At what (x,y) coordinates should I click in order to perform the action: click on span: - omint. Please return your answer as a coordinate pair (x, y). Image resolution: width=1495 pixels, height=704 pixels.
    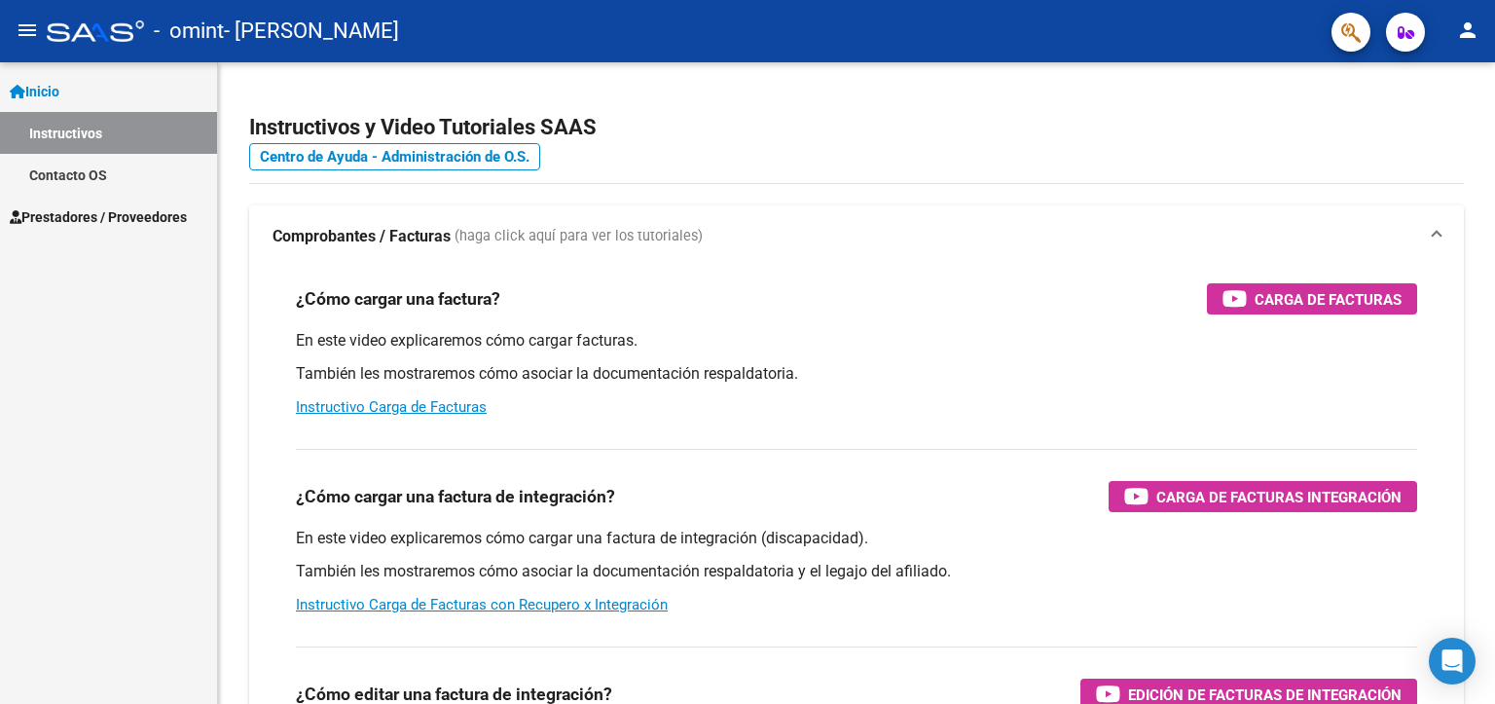
    Looking at the image, I should click on (189, 31).